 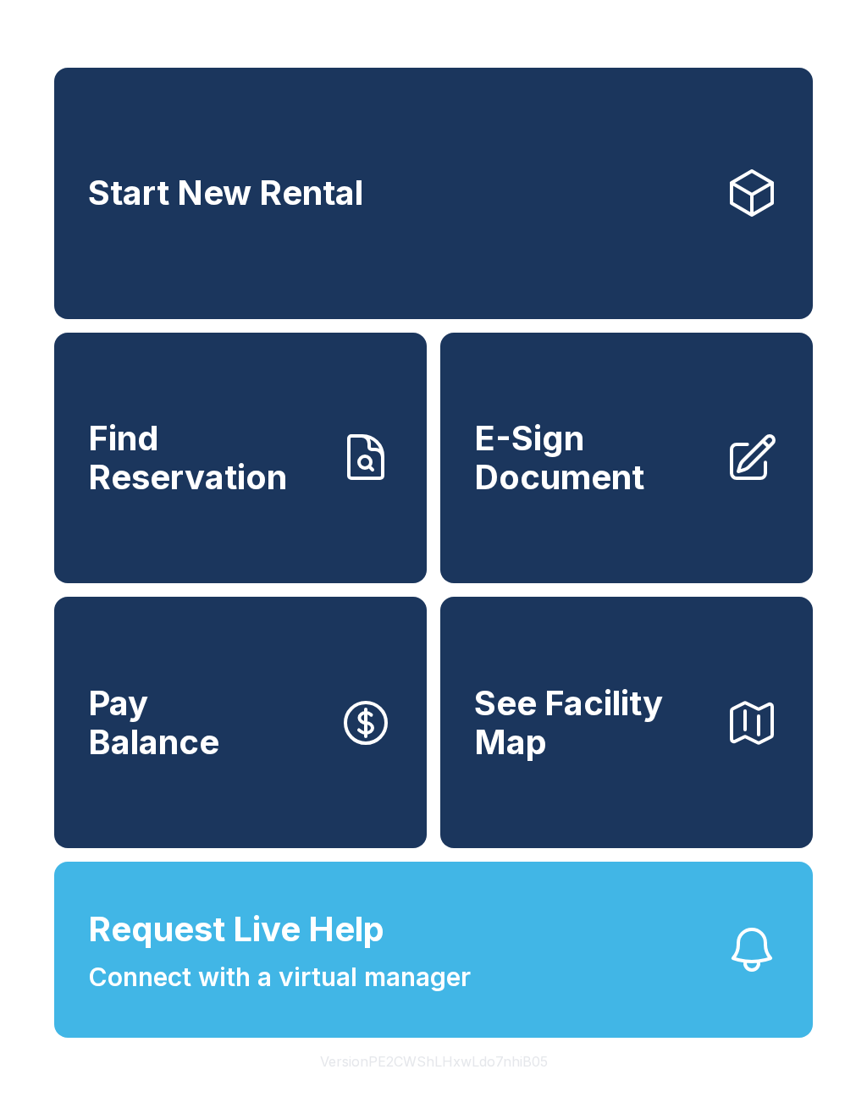 I want to click on a: Find Reservation, so click(x=240, y=458).